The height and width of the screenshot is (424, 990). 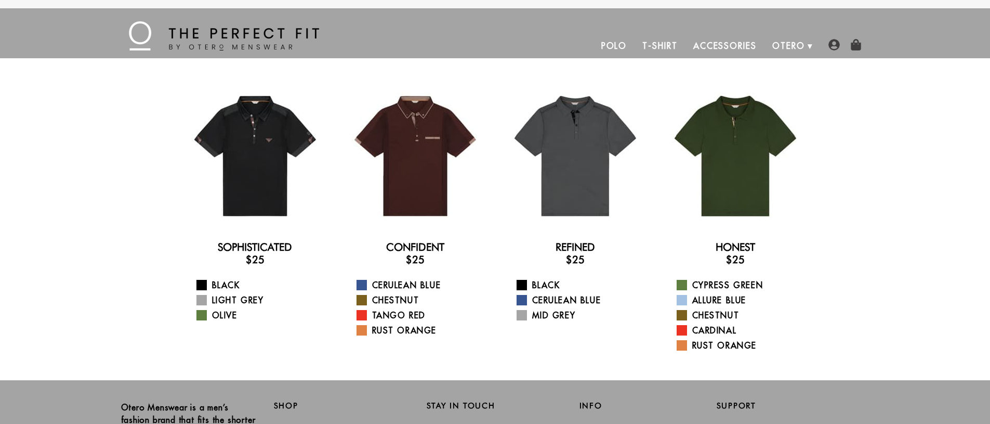 What do you see at coordinates (834, 45) in the screenshot?
I see `img: user-account-icon.png` at bounding box center [834, 45].